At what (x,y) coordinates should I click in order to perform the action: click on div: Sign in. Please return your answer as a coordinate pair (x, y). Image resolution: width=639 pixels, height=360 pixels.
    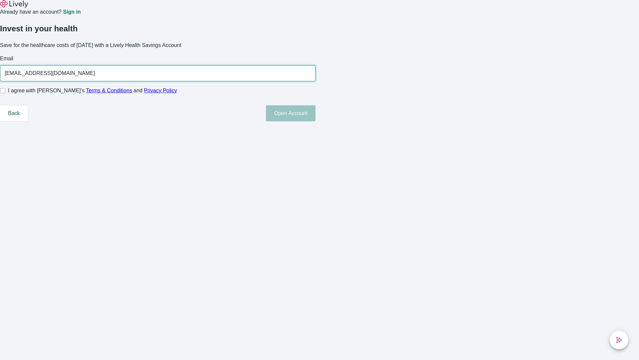
    Looking at the image, I should click on (72, 12).